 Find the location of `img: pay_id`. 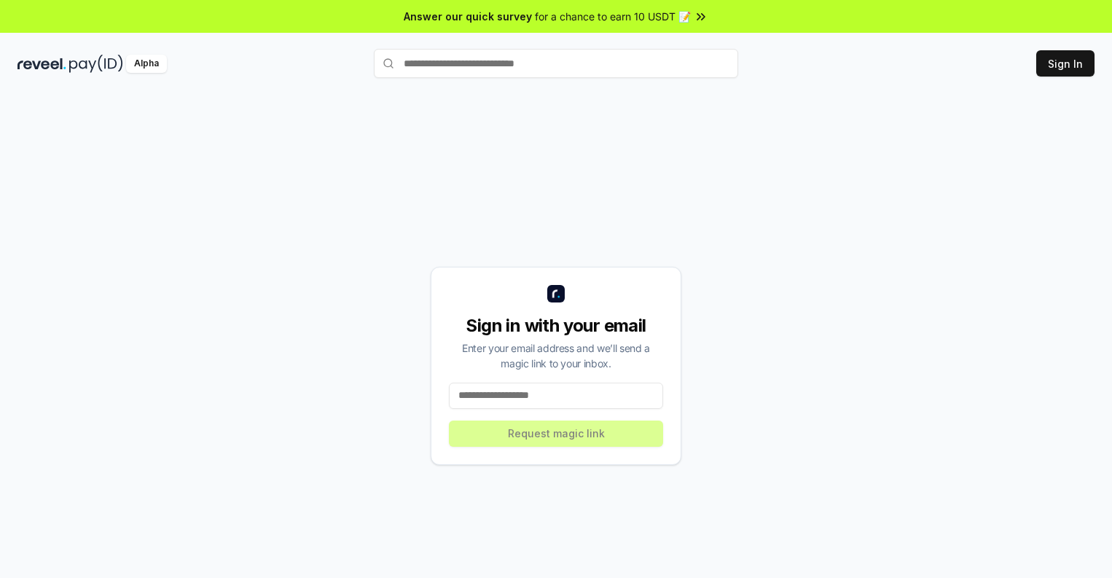

img: pay_id is located at coordinates (96, 63).